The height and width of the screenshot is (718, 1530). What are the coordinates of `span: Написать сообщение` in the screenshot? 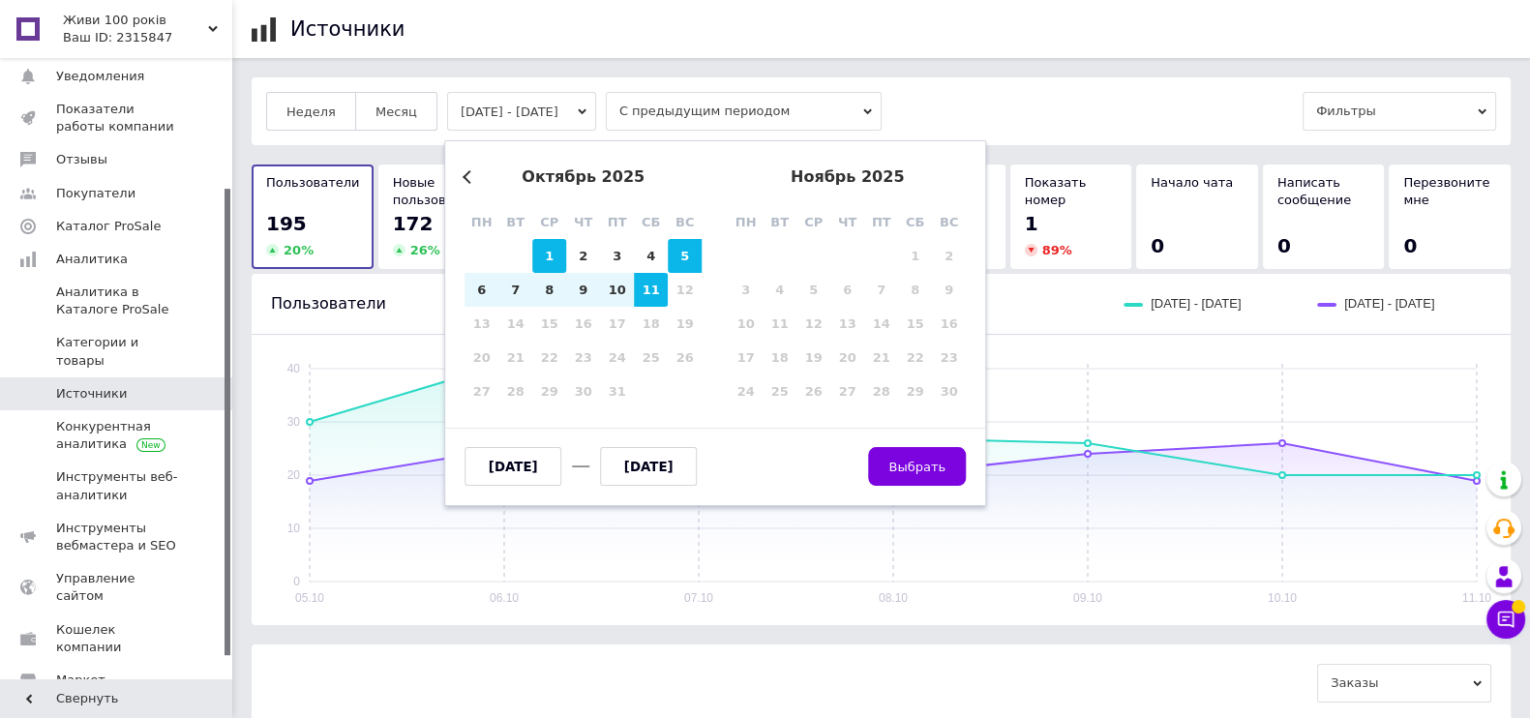 It's located at (1314, 191).